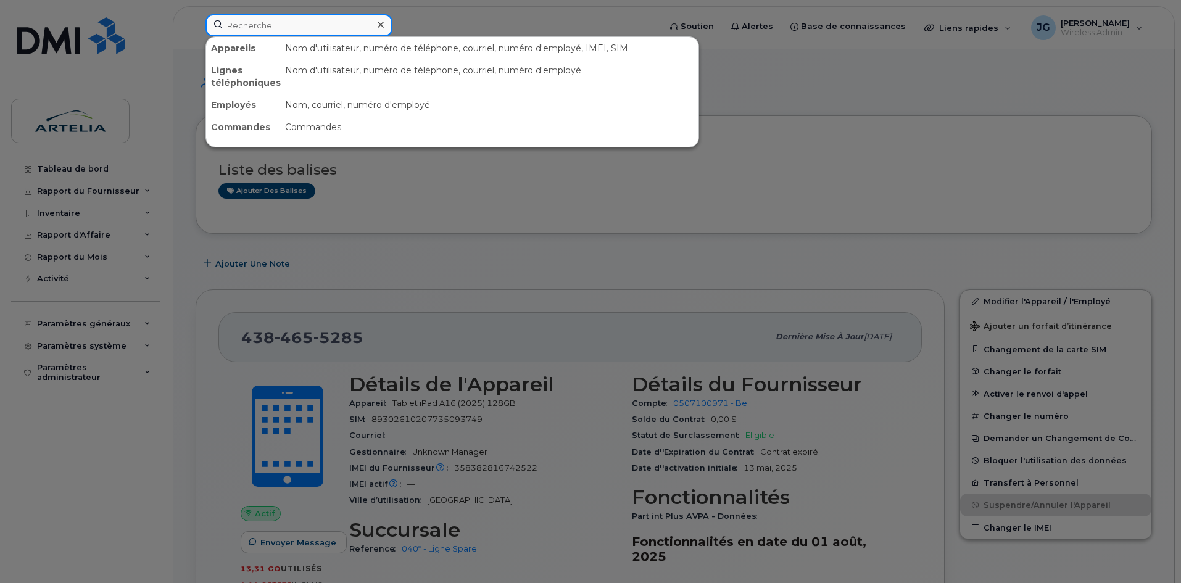  I want to click on div: Appareils, so click(243, 48).